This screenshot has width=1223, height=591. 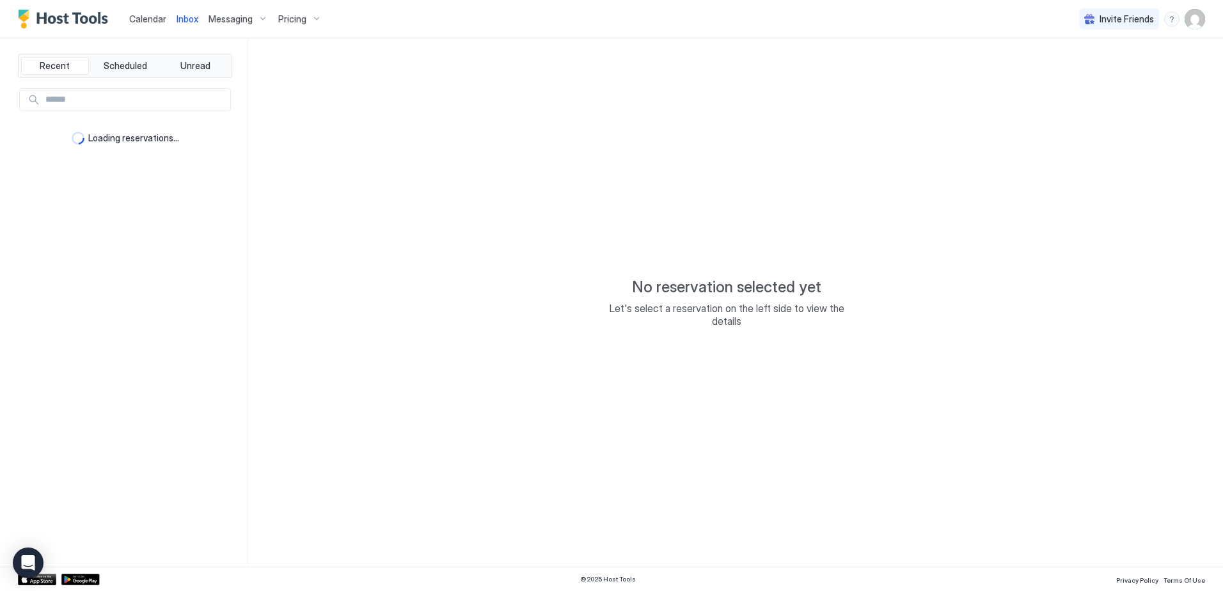 What do you see at coordinates (148, 19) in the screenshot?
I see `a: Calendar` at bounding box center [148, 19].